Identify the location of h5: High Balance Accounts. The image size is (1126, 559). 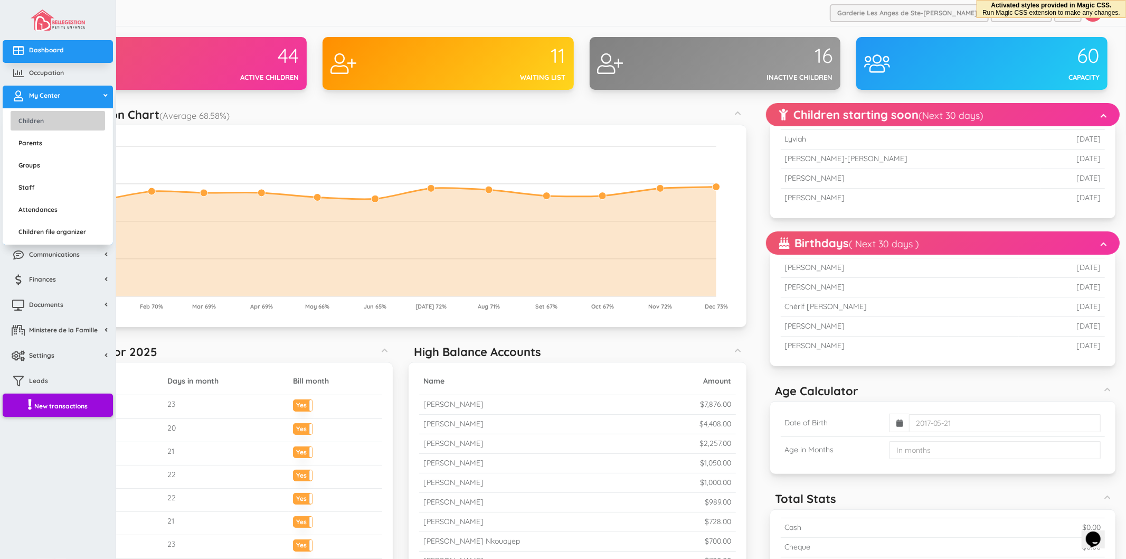
(477, 352).